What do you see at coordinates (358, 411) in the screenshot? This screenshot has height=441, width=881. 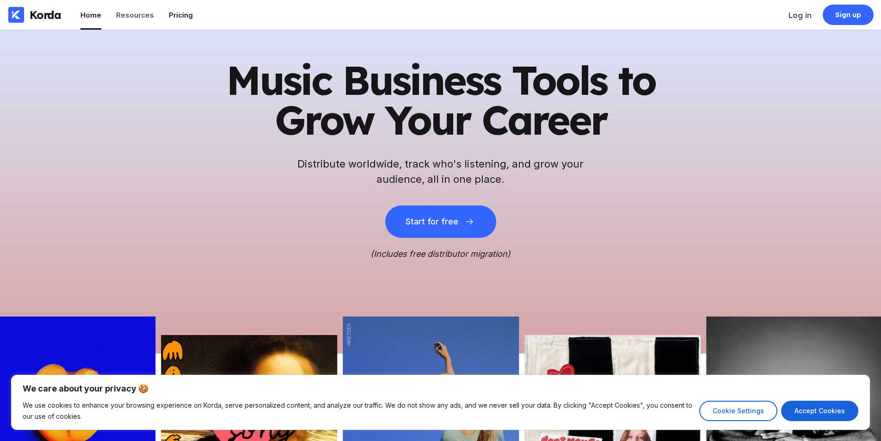 I see `p: We use cookies to enhance your browsing experience on Korda, serve personalized content, and anal...` at bounding box center [358, 411].